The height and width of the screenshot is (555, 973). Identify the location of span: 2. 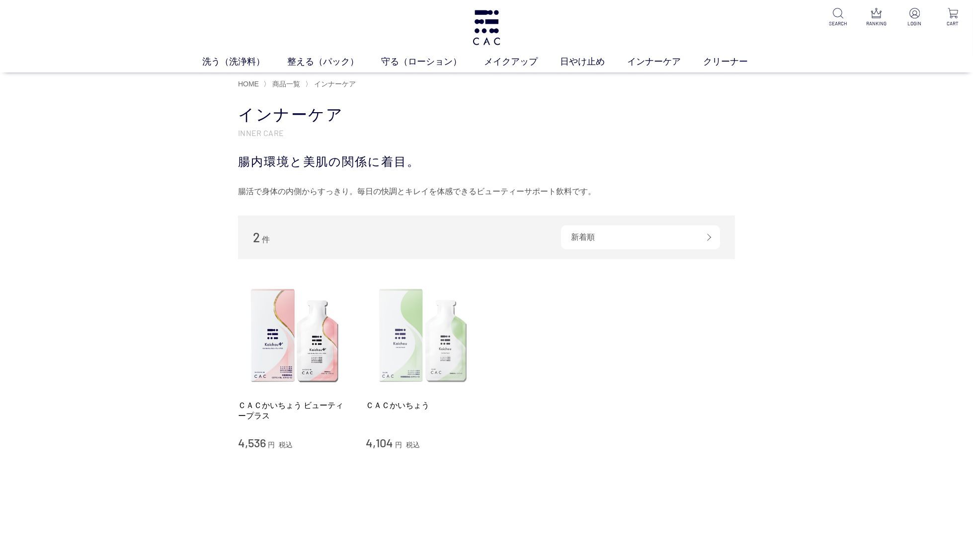
(256, 237).